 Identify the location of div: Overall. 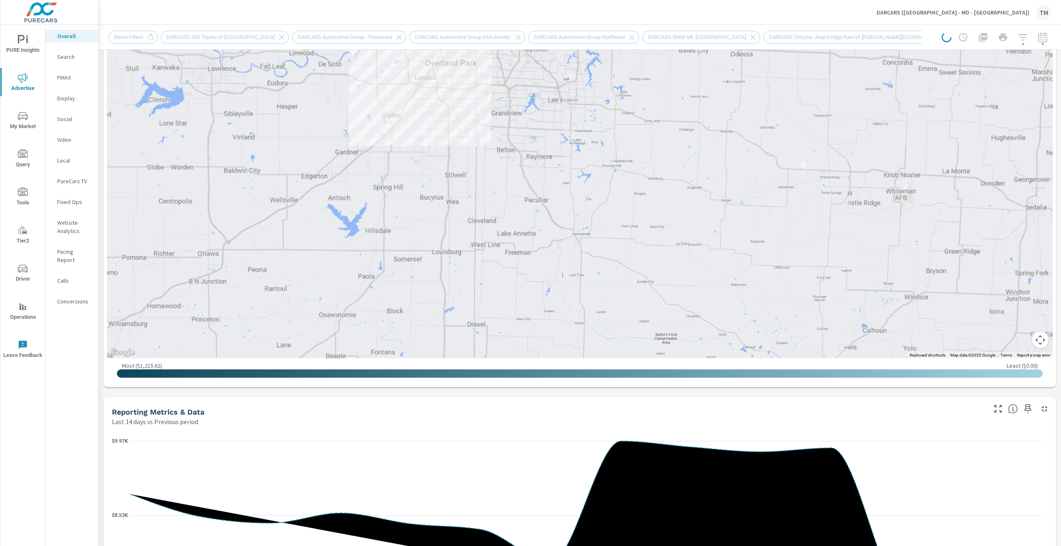
(72, 36).